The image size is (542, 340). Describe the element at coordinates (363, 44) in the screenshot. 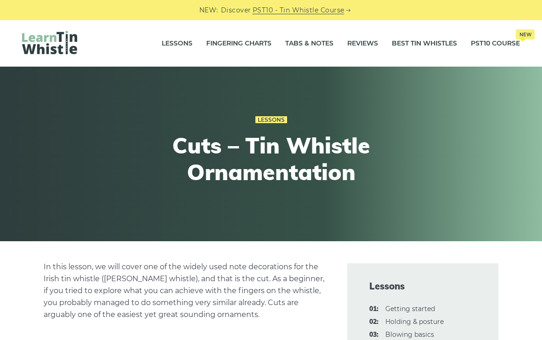

I see `a: Reviews` at that location.